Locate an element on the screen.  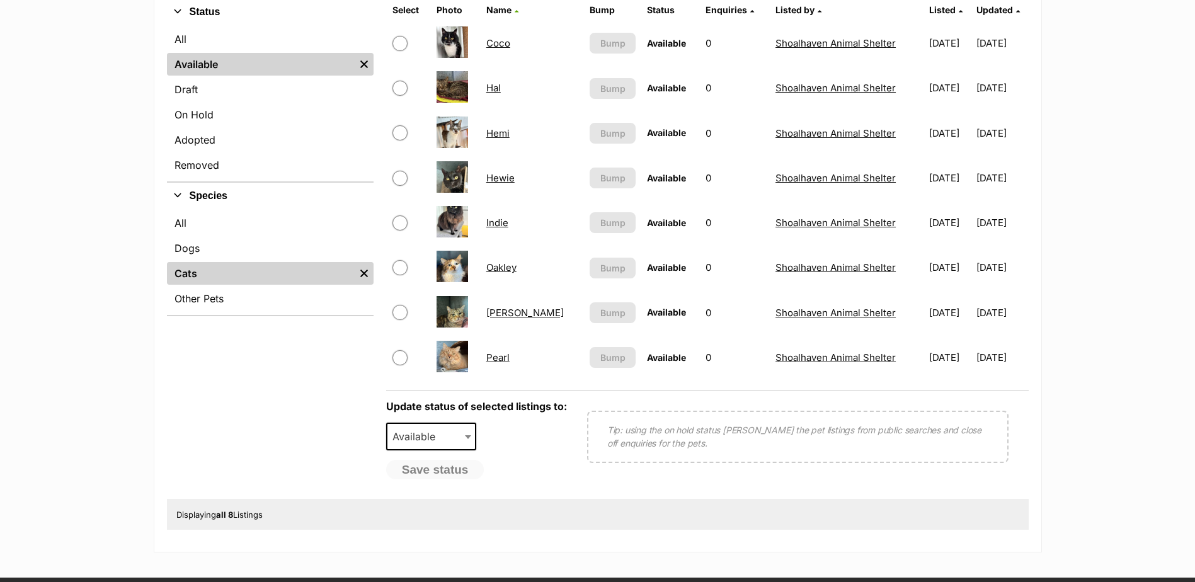
span: Updated is located at coordinates (995, 9).